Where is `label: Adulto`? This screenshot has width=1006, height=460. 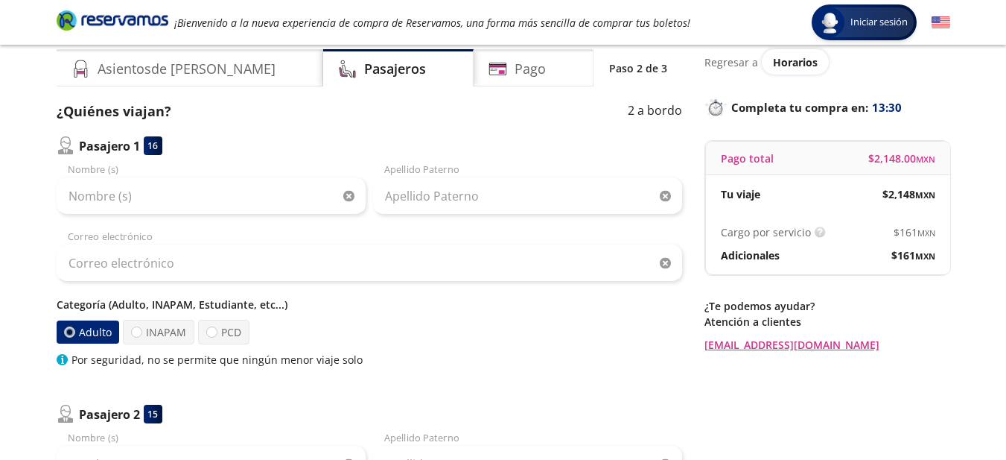
label: Adulto is located at coordinates (87, 331).